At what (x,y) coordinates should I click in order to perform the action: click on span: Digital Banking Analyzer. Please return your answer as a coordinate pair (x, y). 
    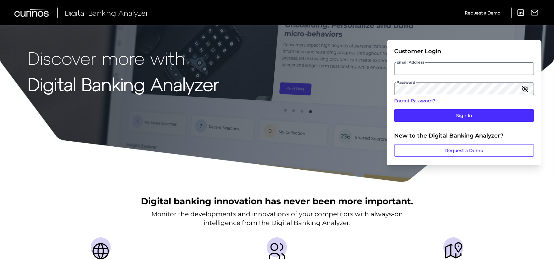
    Looking at the image, I should click on (107, 13).